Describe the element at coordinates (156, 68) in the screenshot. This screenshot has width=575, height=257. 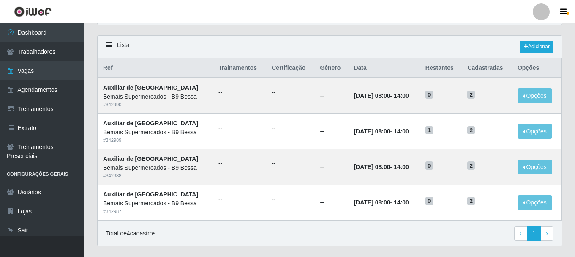
I see `th: Ref` at that location.